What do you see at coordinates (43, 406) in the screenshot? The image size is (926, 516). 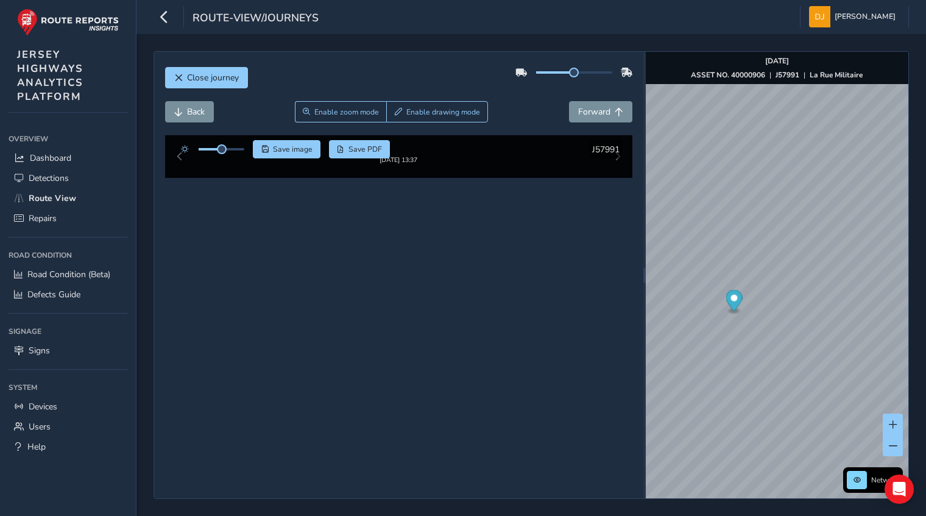 I see `span: Devices` at bounding box center [43, 406].